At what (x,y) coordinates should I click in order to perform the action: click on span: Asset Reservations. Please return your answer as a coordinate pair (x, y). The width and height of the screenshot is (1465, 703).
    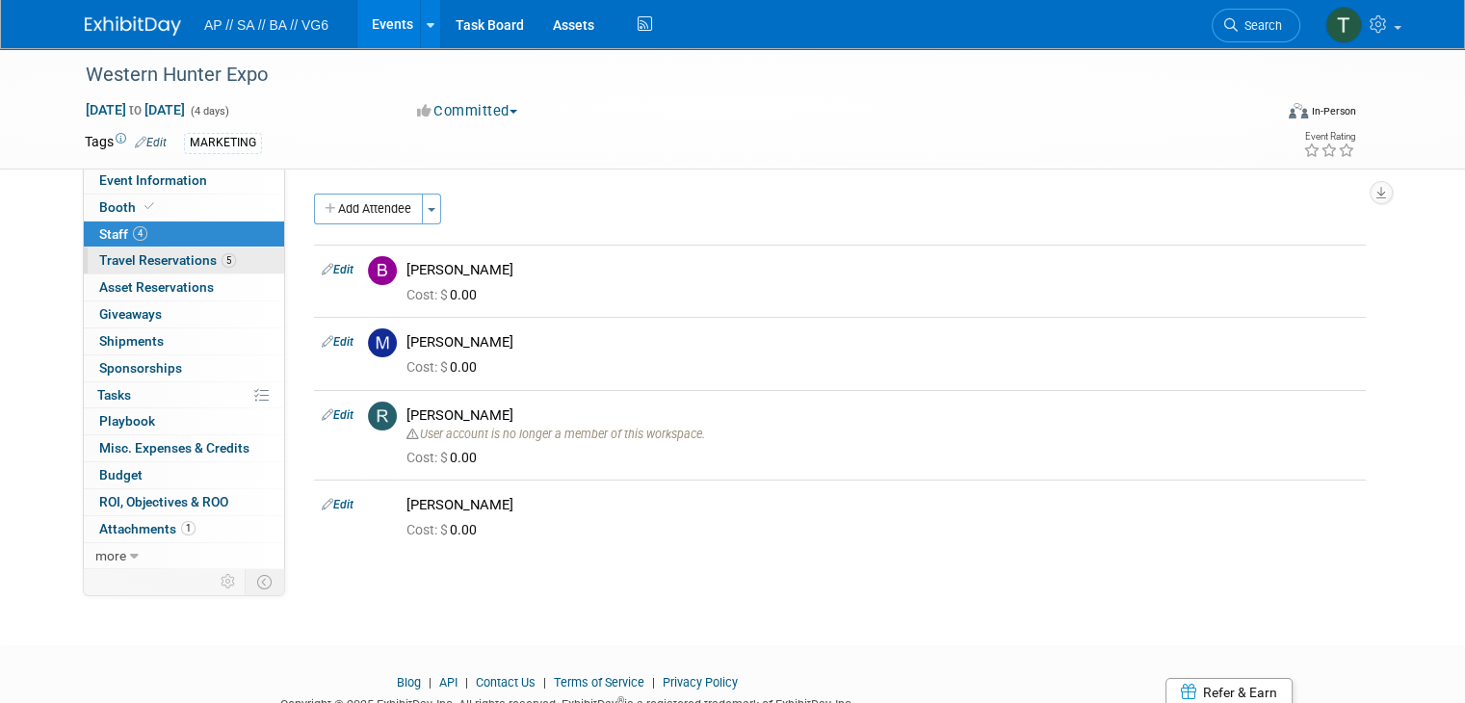
    Looking at the image, I should click on (156, 287).